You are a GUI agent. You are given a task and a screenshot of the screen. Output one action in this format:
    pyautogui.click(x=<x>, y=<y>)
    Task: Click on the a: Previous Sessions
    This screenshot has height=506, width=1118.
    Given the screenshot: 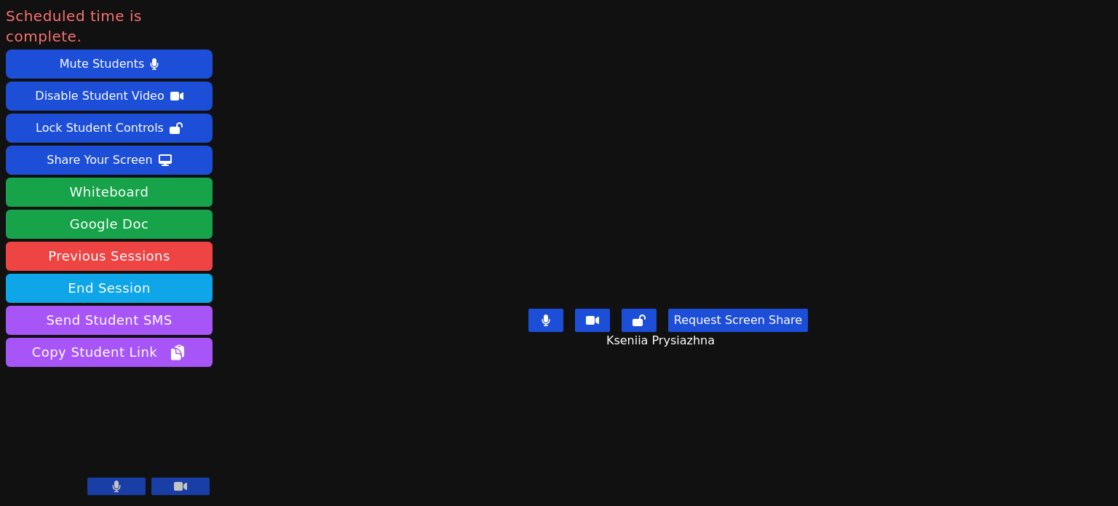 What is the action you would take?
    pyautogui.click(x=109, y=256)
    